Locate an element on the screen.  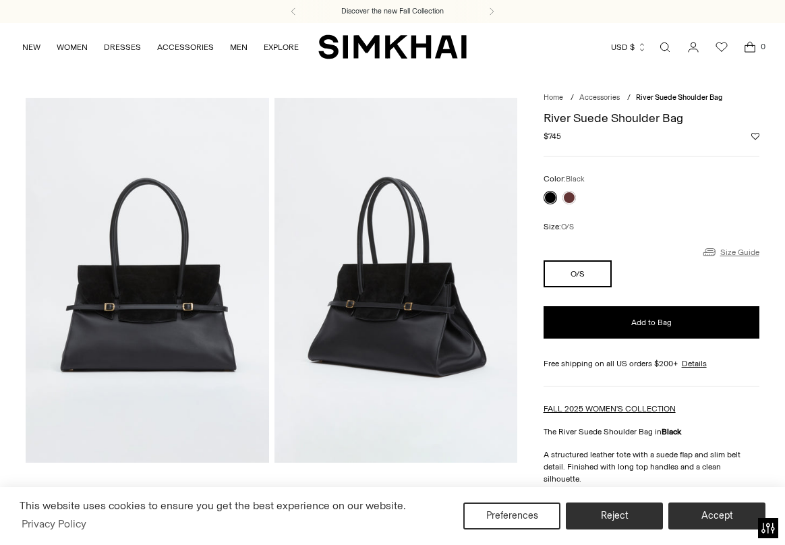
p: The River Suede Shoulder Bag in is located at coordinates (652, 432).